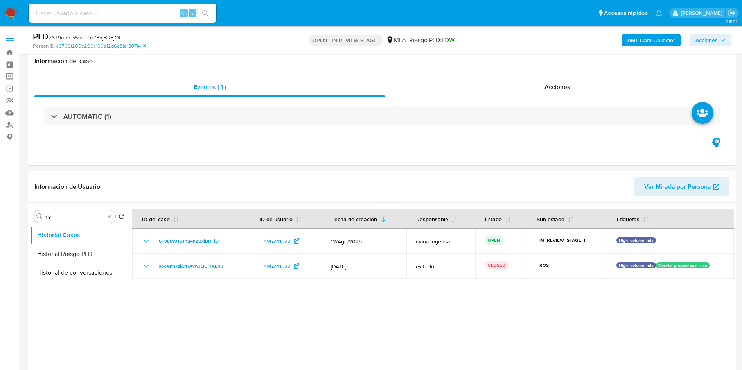 Image resolution: width=742 pixels, height=370 pixels. What do you see at coordinates (710, 40) in the screenshot?
I see `button: Acciones` at bounding box center [710, 40].